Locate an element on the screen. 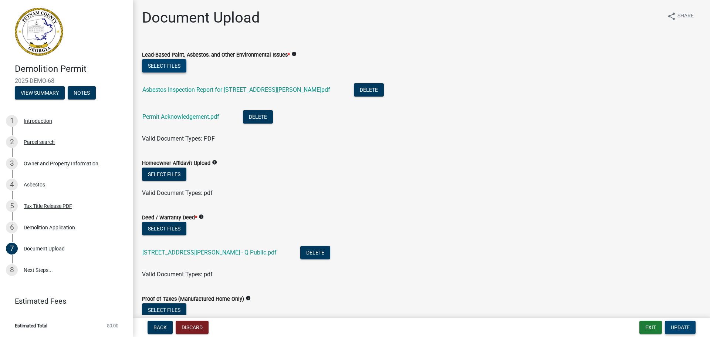 The width and height of the screenshot is (710, 337). div: 2 is located at coordinates (12, 142).